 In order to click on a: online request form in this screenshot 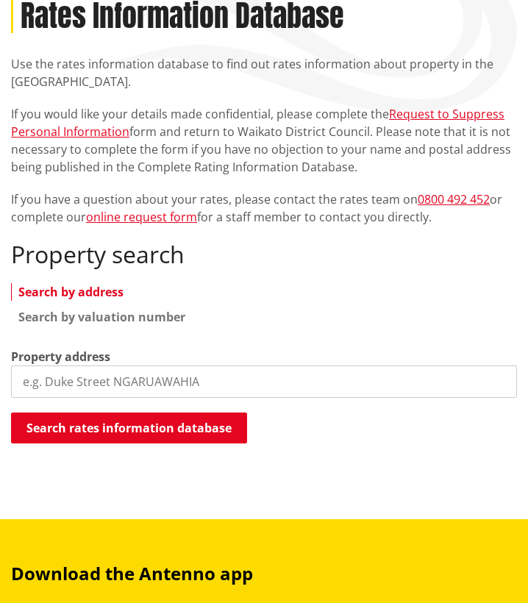, I will do `click(141, 217)`.